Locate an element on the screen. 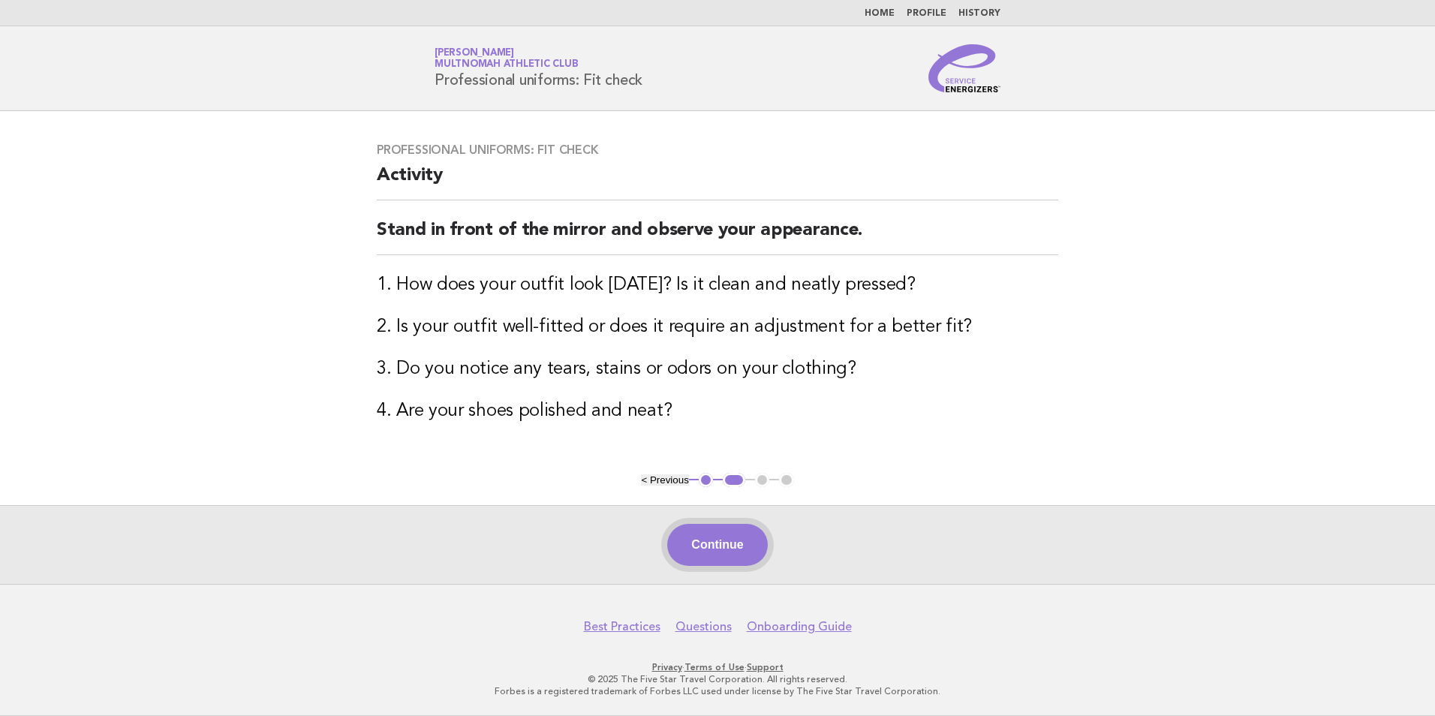 The width and height of the screenshot is (1435, 716). button: < Previous is located at coordinates (664, 480).